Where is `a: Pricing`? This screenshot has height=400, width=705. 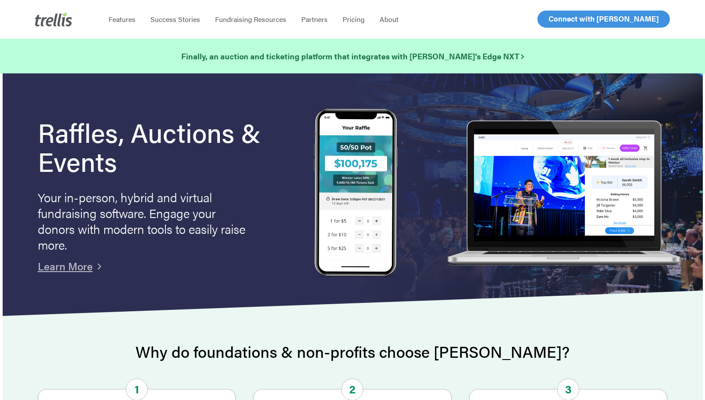 a: Pricing is located at coordinates (353, 19).